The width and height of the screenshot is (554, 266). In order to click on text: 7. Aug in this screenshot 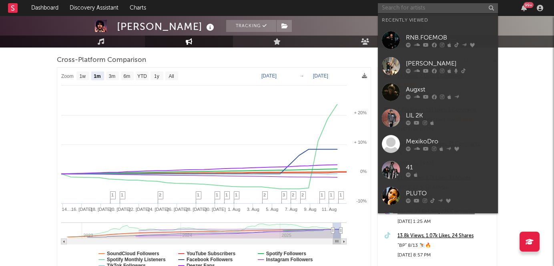, I will do `click(291, 210)`.